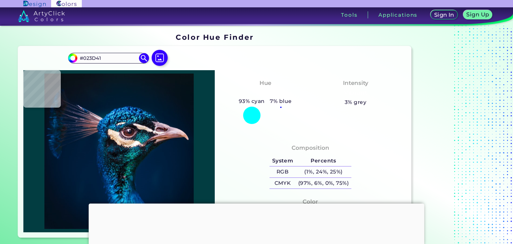  What do you see at coordinates (355, 102) in the screenshot?
I see `h5: 3% grey` at bounding box center [355, 102].